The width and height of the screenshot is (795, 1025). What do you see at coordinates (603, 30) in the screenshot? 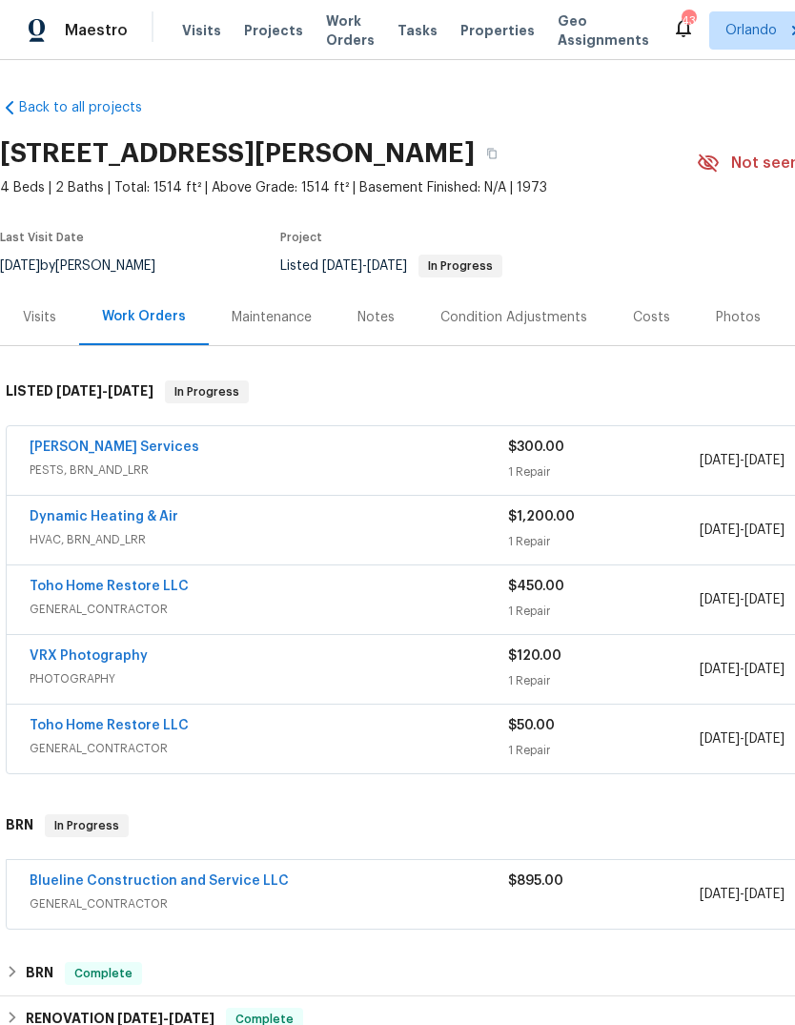
I see `span: Geo Assignments` at bounding box center [603, 30].